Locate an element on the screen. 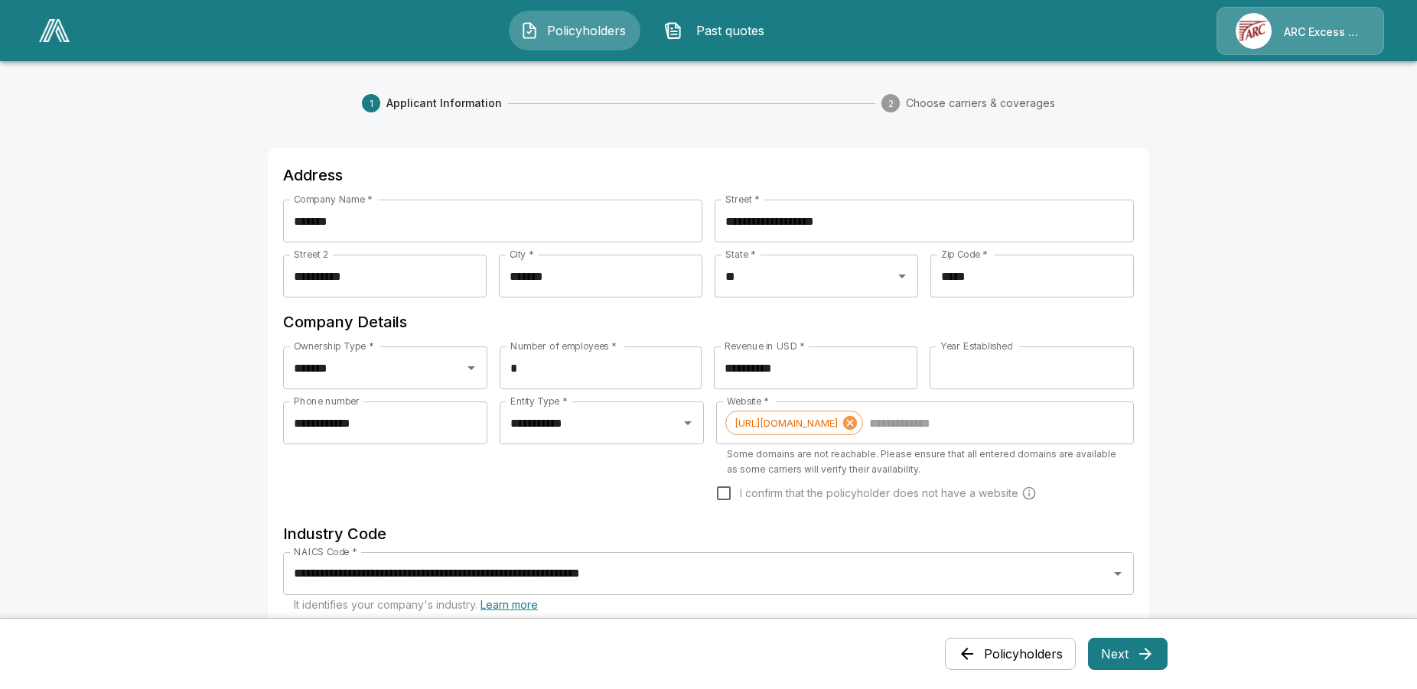  span: It identifies your company's industry. is located at coordinates (415, 604).